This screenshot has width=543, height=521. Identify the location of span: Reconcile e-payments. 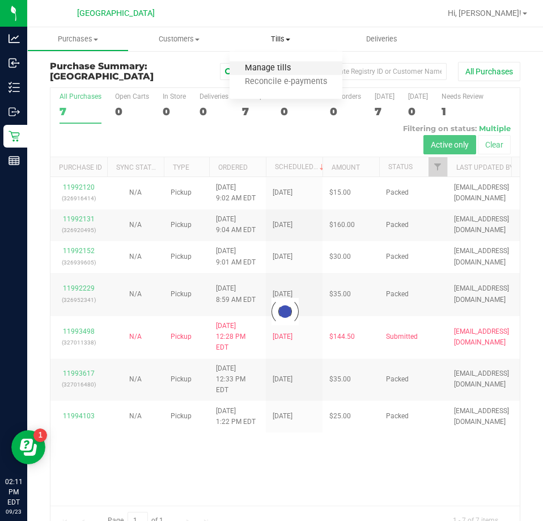
(286, 82).